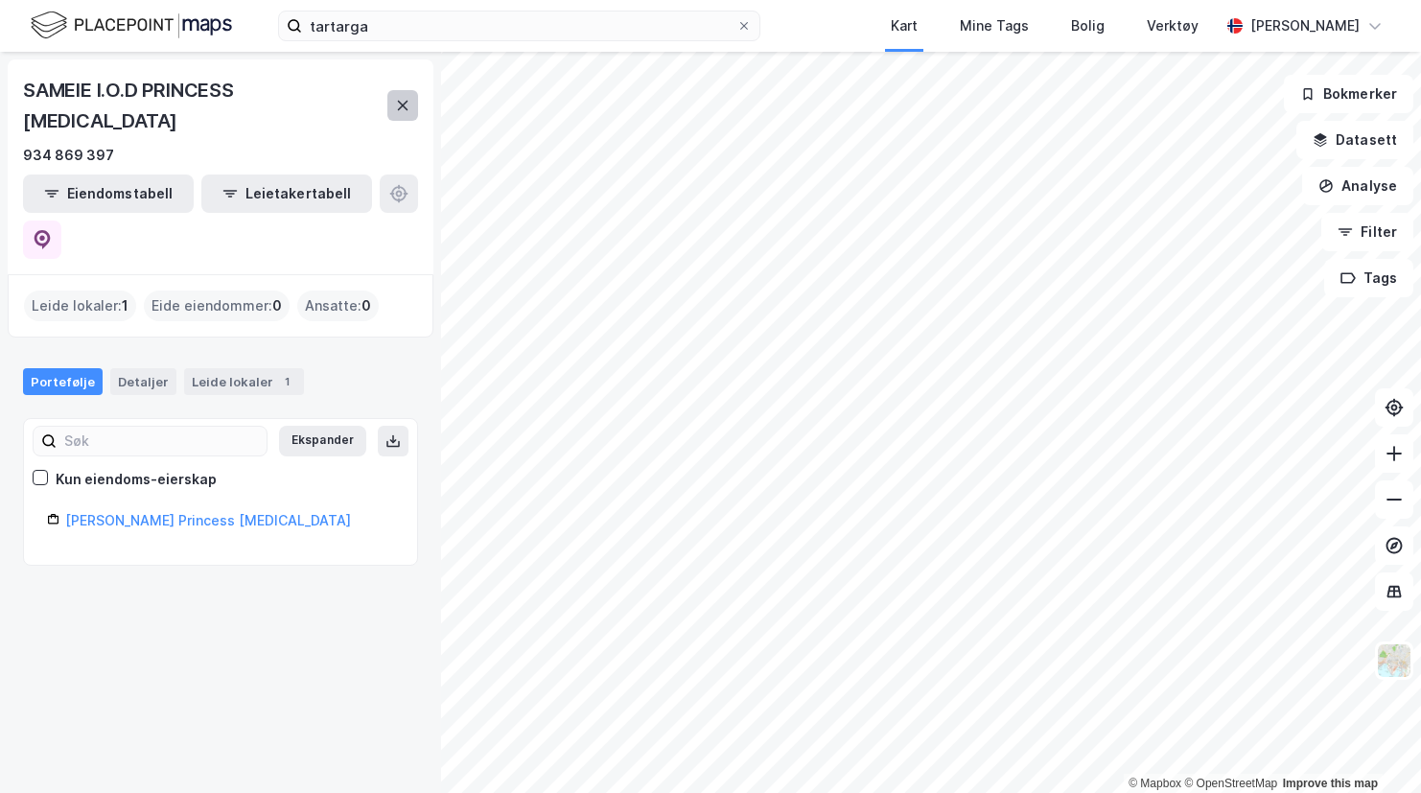  I want to click on div: Portefølje, so click(62, 382).